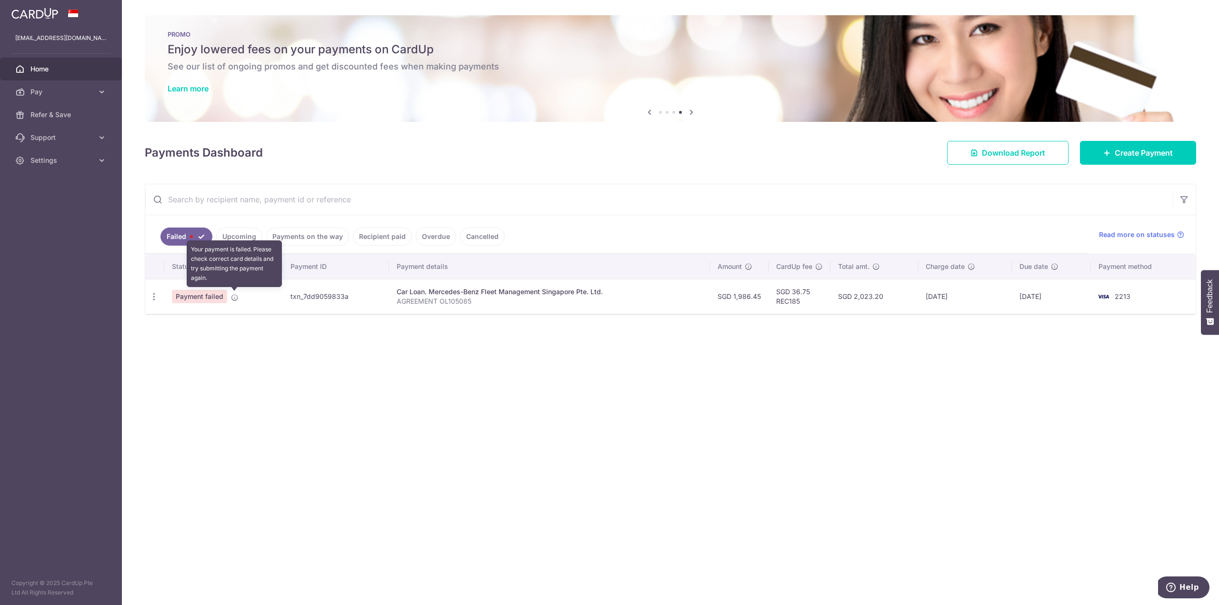 The image size is (1219, 605). What do you see at coordinates (62, 69) in the screenshot?
I see `span: Home` at bounding box center [62, 69].